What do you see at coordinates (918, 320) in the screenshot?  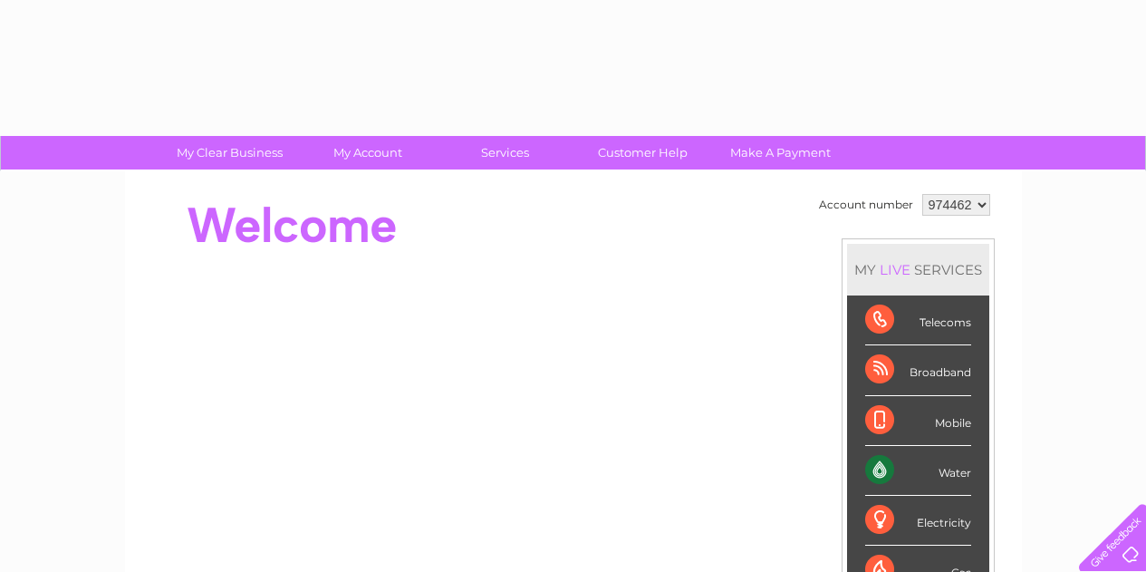 I see `div: Telecoms` at bounding box center [918, 320].